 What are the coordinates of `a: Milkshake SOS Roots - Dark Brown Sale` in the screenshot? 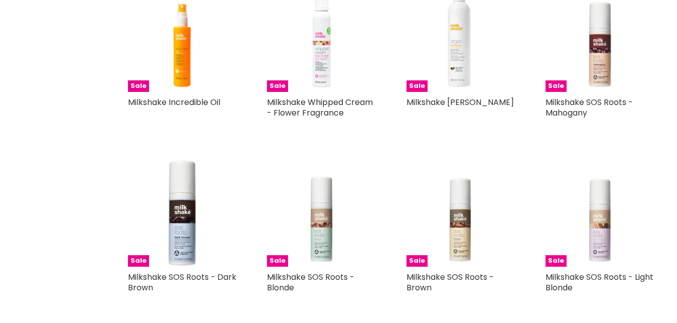 It's located at (182, 212).